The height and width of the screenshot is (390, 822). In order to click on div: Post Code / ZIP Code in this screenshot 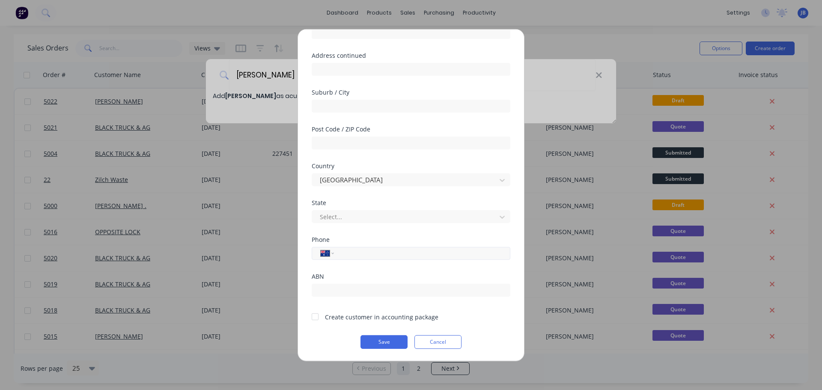, I will do `click(411, 129)`.